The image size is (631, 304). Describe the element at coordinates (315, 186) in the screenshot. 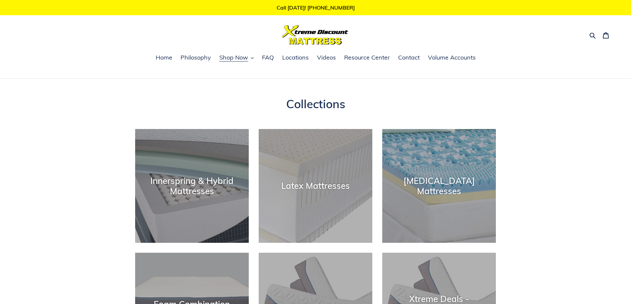

I see `a: Latex Mattresses` at that location.